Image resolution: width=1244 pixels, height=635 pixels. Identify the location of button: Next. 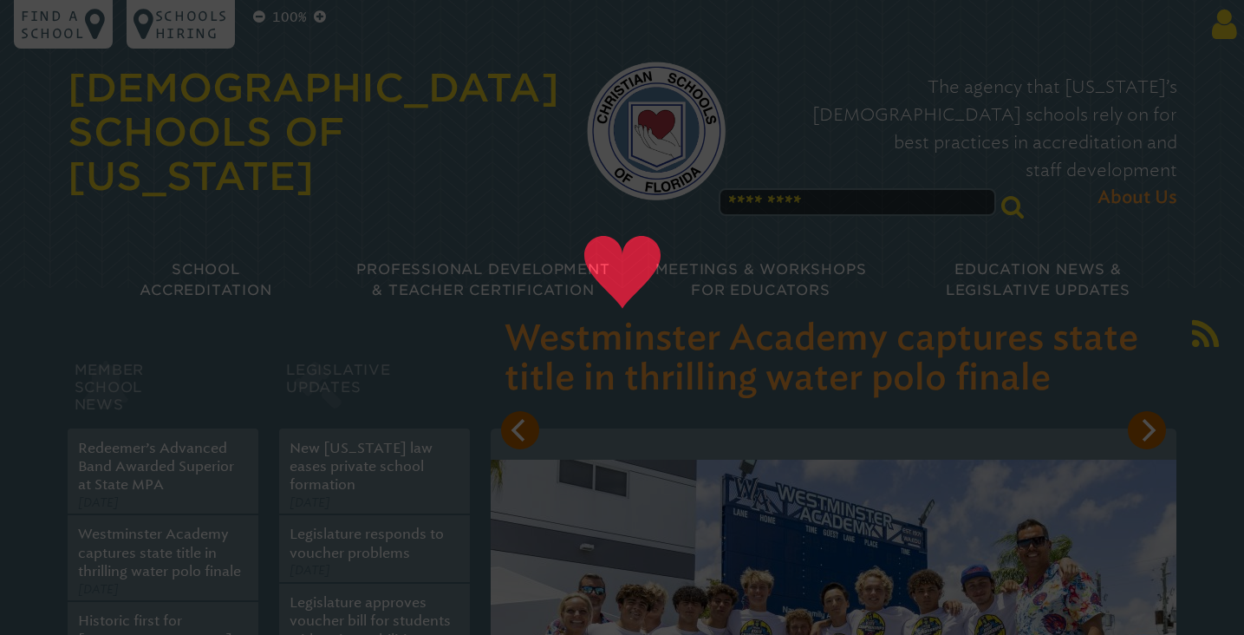
(1147, 430).